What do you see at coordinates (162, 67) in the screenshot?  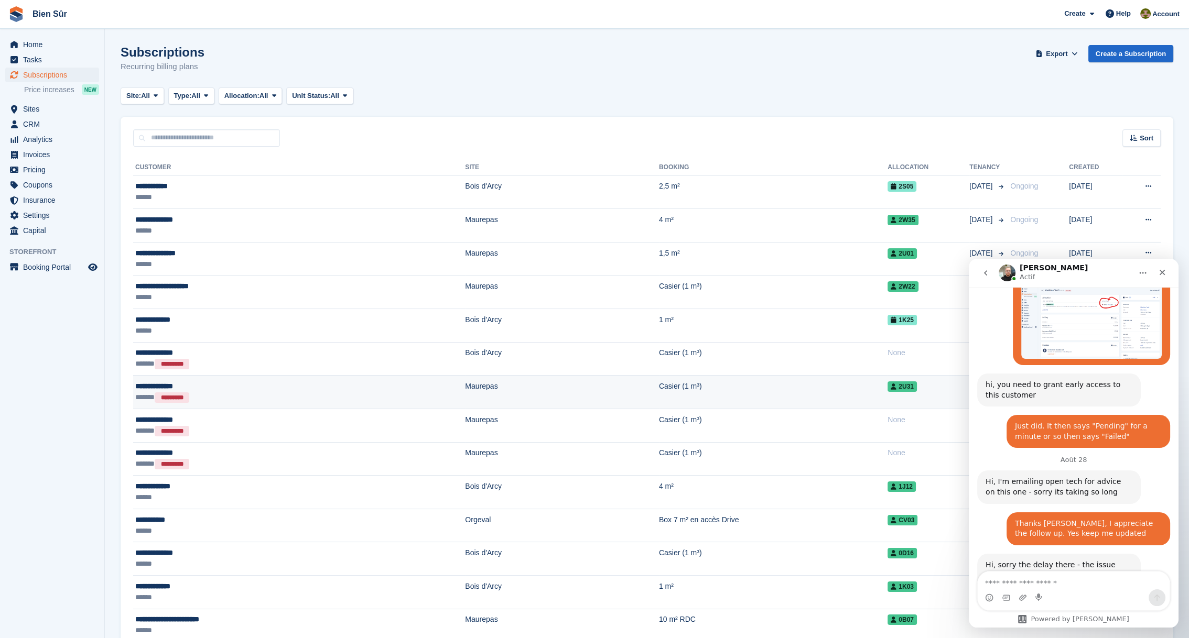 I see `p: Recurring billing plans` at bounding box center [162, 67].